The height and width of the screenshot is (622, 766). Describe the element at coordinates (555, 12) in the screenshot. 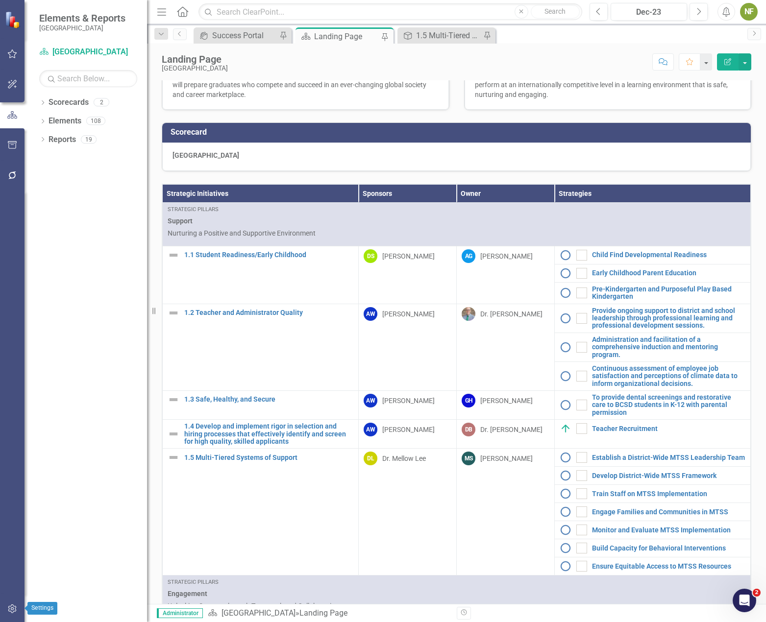

I see `button: Search` at that location.